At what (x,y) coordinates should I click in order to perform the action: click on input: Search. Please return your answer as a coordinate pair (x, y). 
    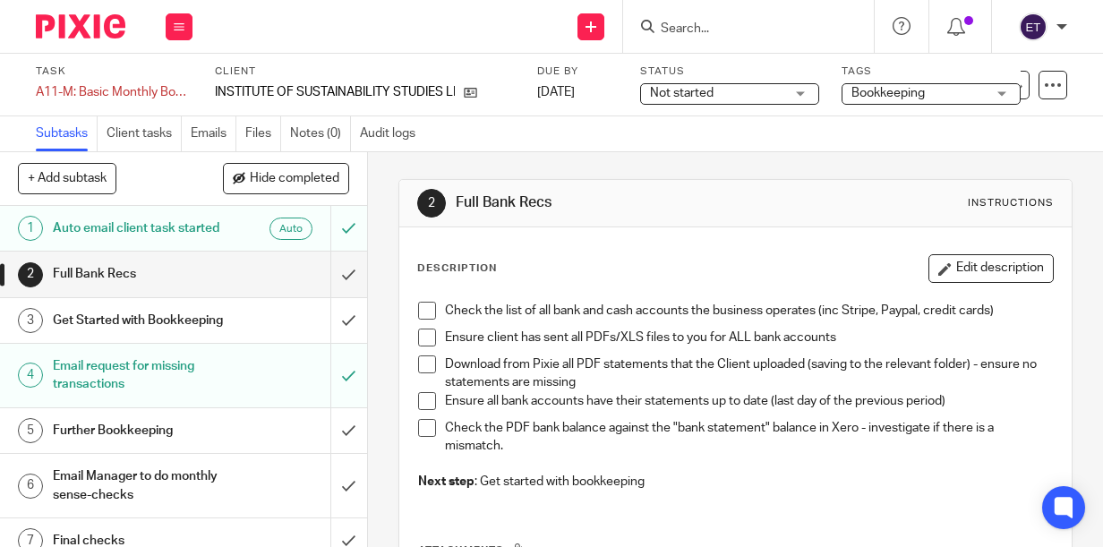
    Looking at the image, I should click on (739, 30).